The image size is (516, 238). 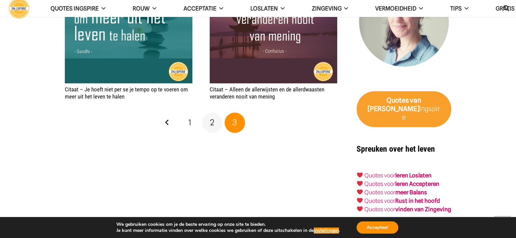 I want to click on a: Quotes voorvinden van Zingeving, so click(x=407, y=209).